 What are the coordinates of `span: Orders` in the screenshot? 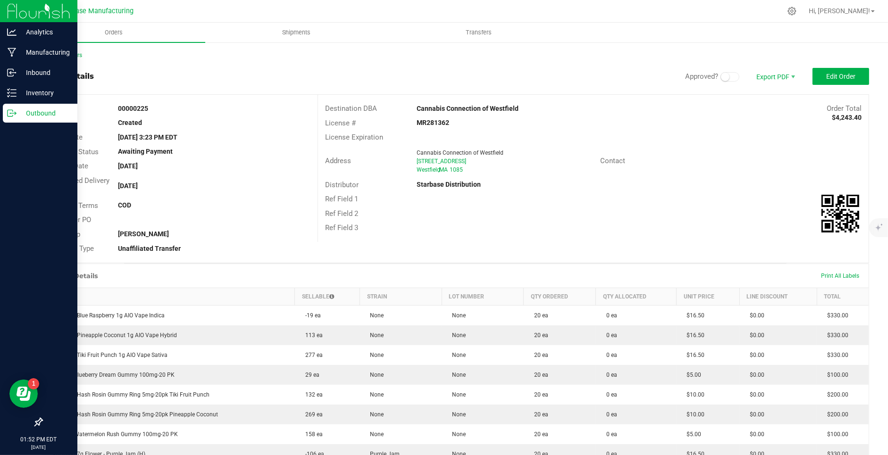 It's located at (114, 33).